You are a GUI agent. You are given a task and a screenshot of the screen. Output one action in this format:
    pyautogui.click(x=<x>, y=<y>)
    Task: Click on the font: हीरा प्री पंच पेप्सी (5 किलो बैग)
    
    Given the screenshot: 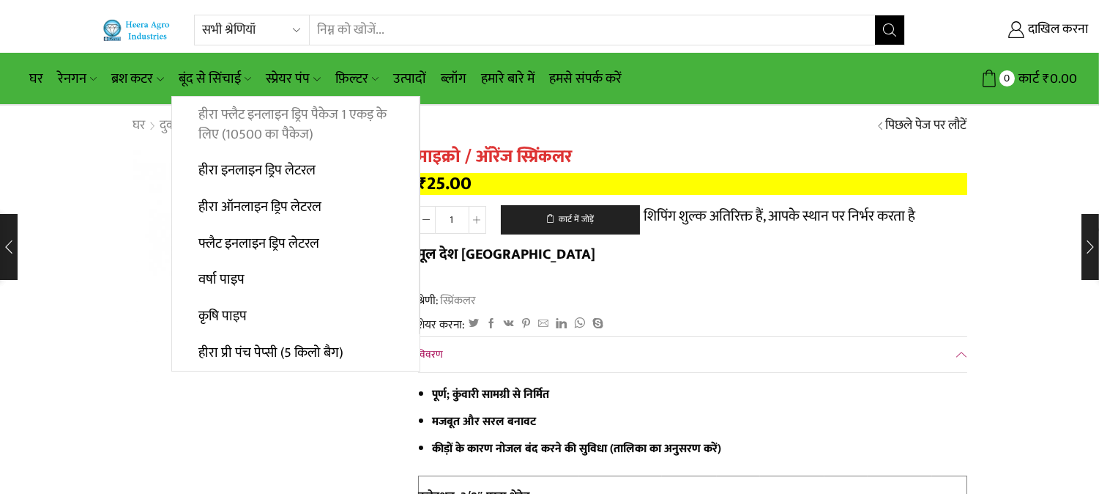 What is the action you would take?
    pyautogui.click(x=271, y=352)
    